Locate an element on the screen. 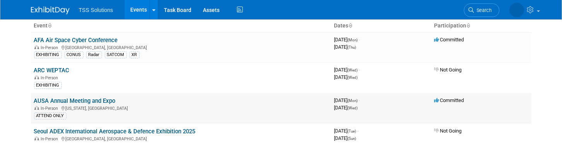  a: AFA Air Space Cyber Conference is located at coordinates (76, 40).